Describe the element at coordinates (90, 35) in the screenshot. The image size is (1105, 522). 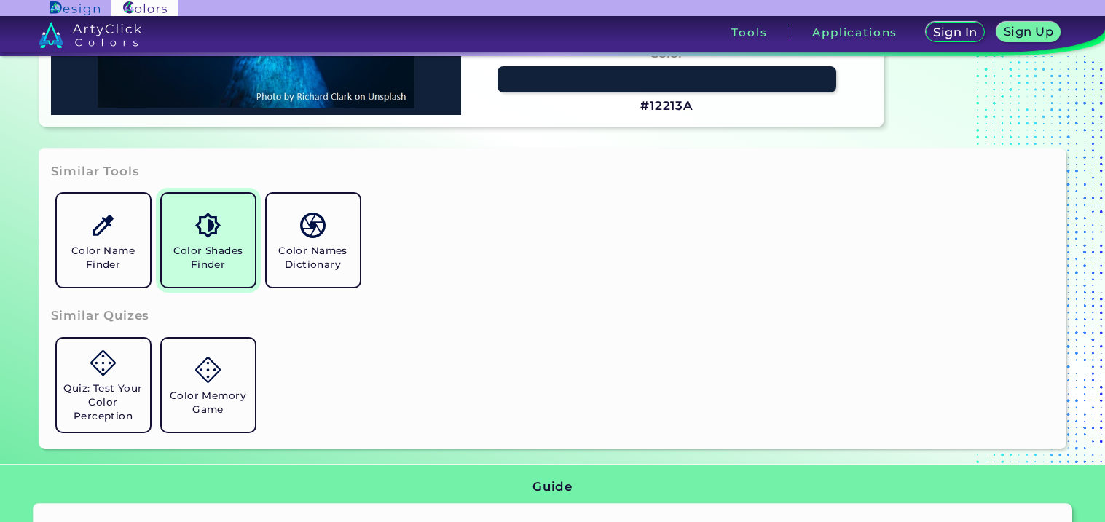
I see `img: logo_artyclick_colors_white.svg` at that location.